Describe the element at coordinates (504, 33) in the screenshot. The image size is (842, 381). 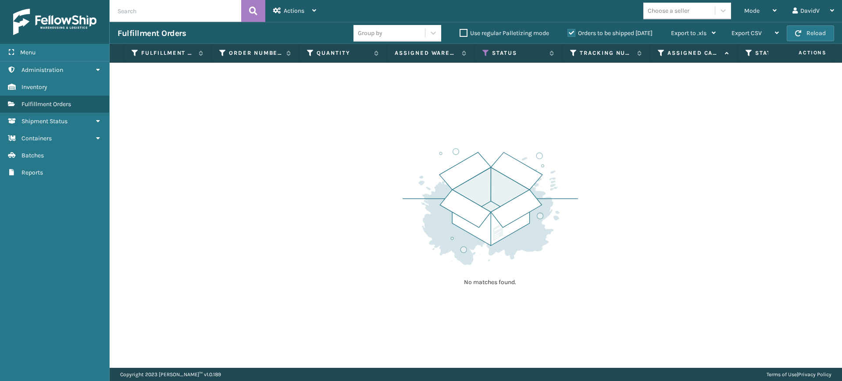
I see `label: Use regular Palletizing mode` at that location.